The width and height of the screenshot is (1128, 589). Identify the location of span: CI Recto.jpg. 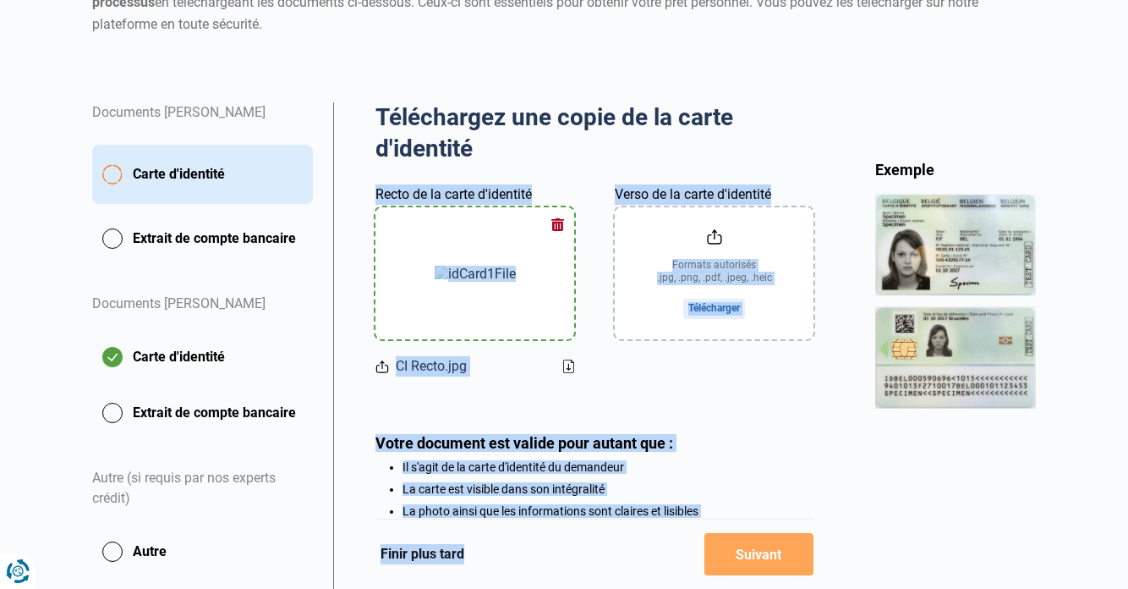
(431, 366).